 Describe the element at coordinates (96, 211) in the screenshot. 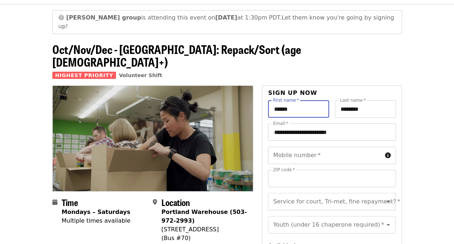

I see `strong: Mondays – Saturdays` at that location.